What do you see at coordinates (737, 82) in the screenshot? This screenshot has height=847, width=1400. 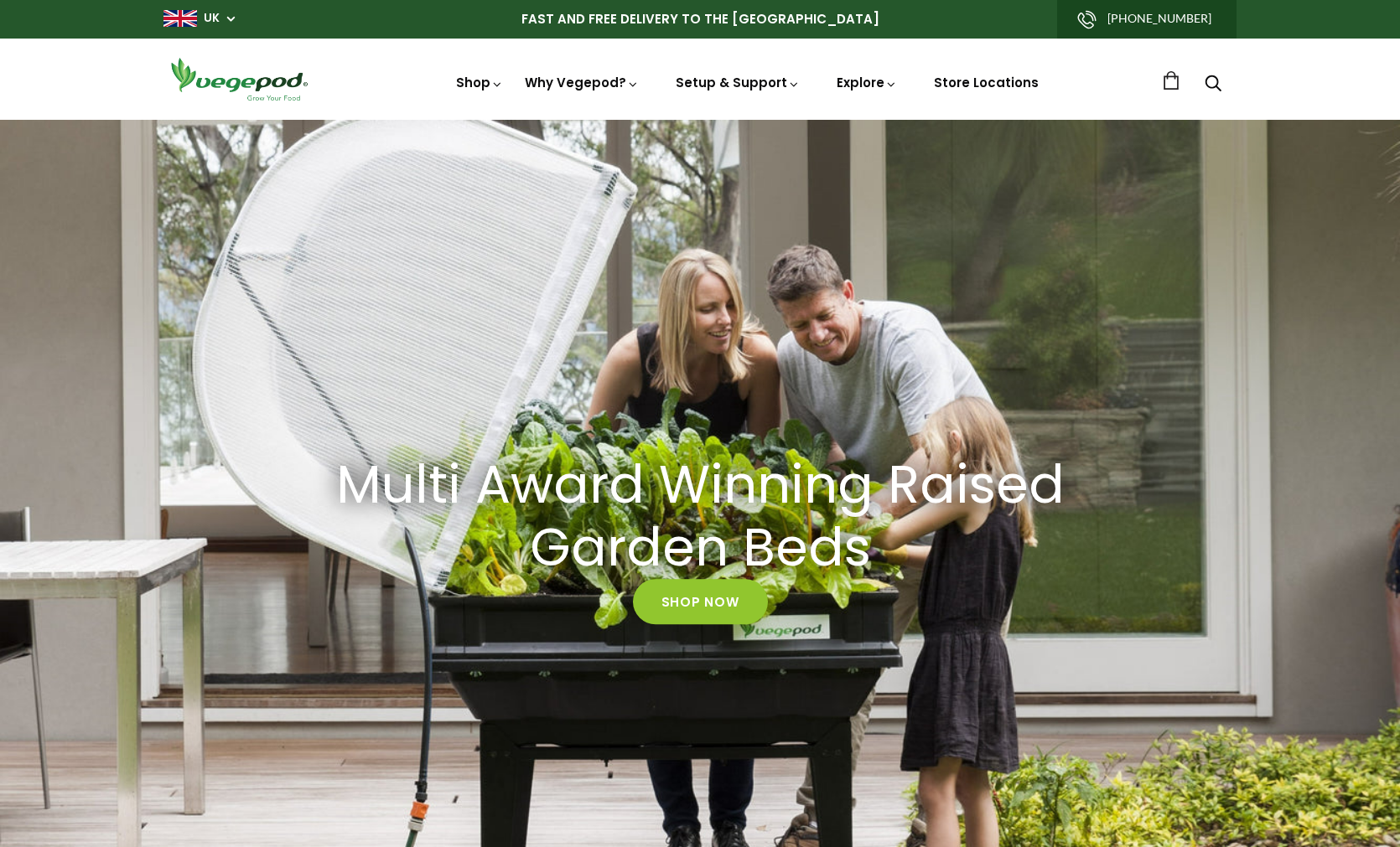 I see `a: Setup & Support` at bounding box center [737, 82].